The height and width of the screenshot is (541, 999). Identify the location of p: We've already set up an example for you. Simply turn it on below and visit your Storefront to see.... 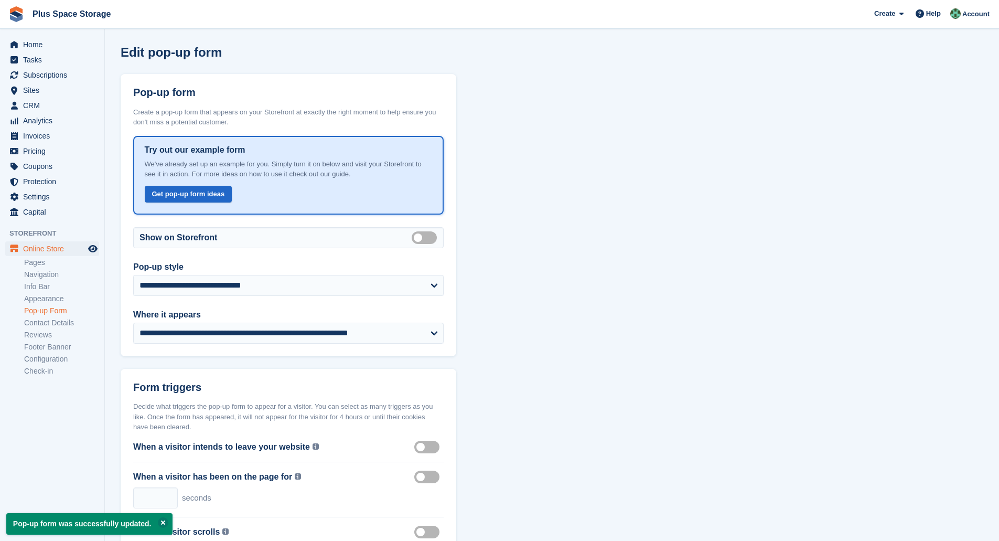
(289, 169).